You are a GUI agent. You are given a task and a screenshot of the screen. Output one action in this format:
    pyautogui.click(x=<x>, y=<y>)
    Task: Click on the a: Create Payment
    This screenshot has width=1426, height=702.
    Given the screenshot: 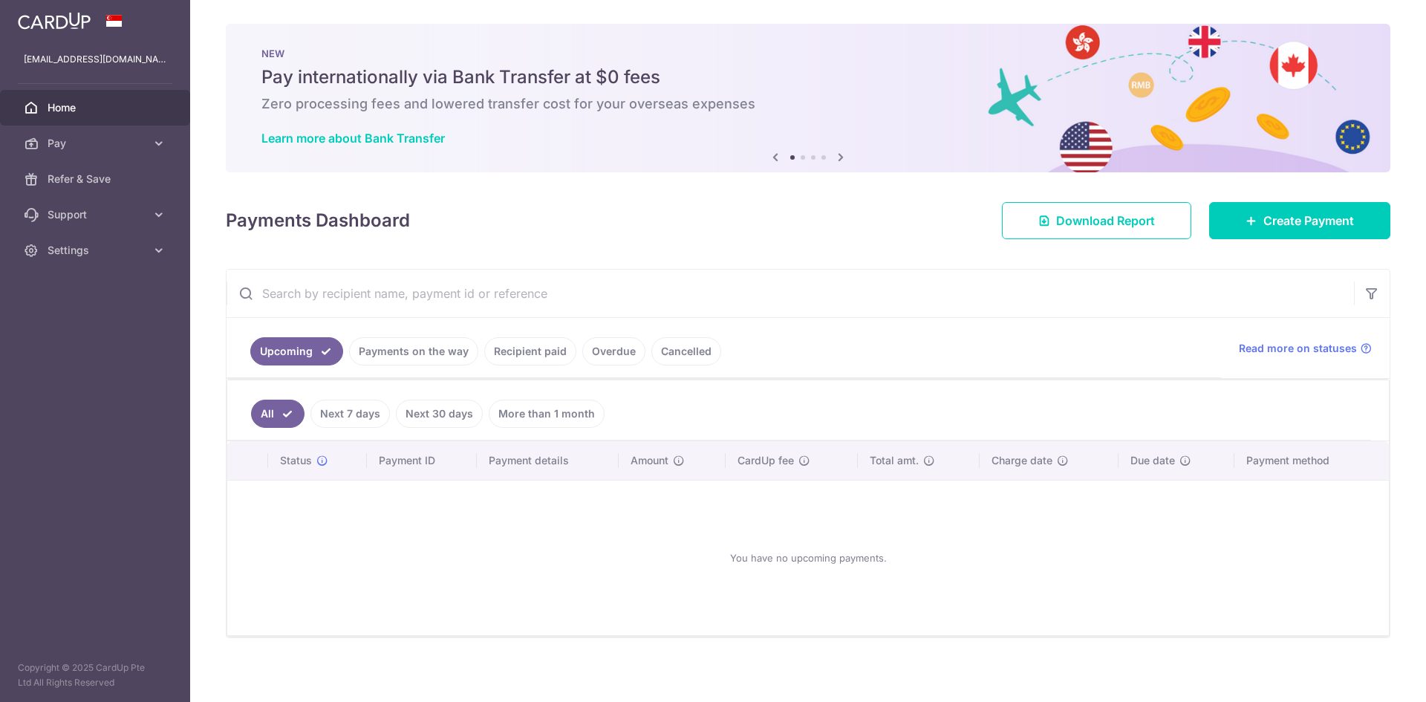 What is the action you would take?
    pyautogui.click(x=1300, y=221)
    